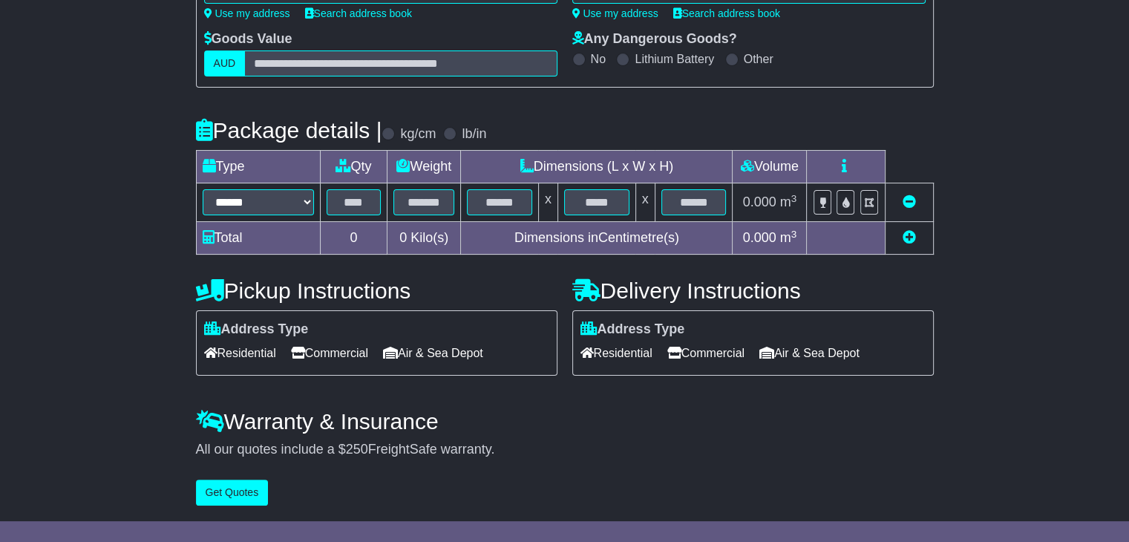 The image size is (1129, 542). Describe the element at coordinates (232, 492) in the screenshot. I see `button: Get Quotes` at that location.